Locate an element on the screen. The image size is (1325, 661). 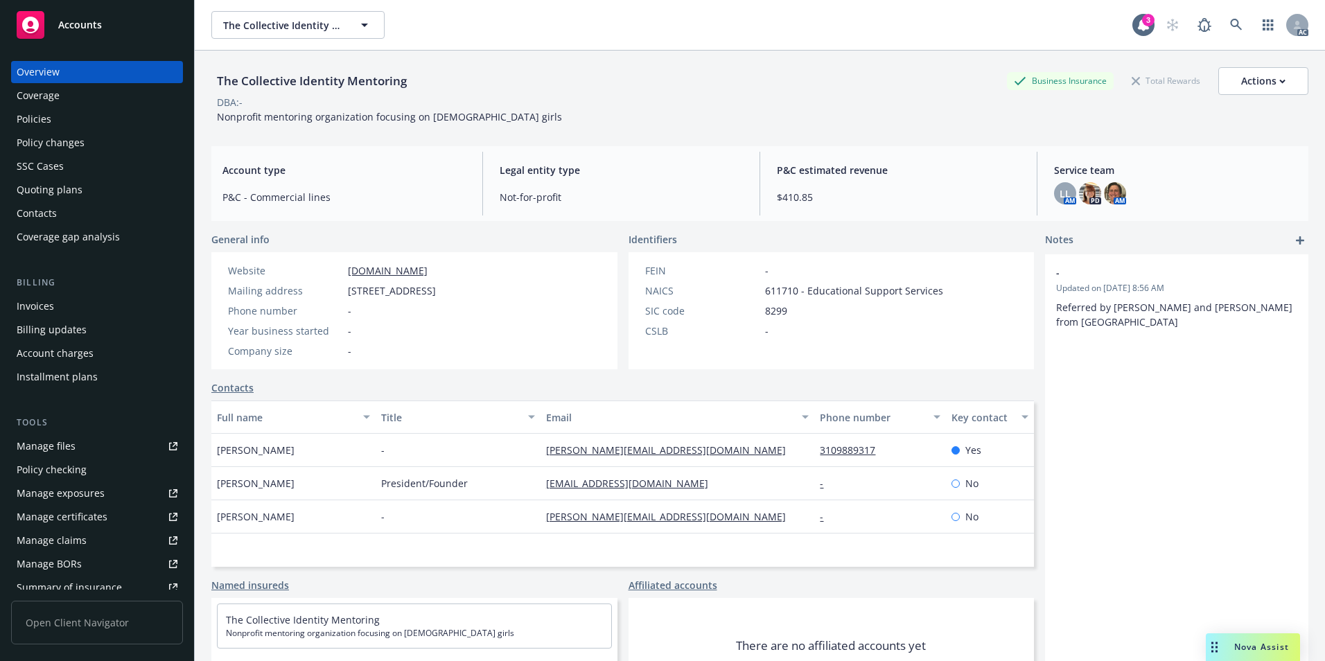
span: President/Founder is located at coordinates (424, 483).